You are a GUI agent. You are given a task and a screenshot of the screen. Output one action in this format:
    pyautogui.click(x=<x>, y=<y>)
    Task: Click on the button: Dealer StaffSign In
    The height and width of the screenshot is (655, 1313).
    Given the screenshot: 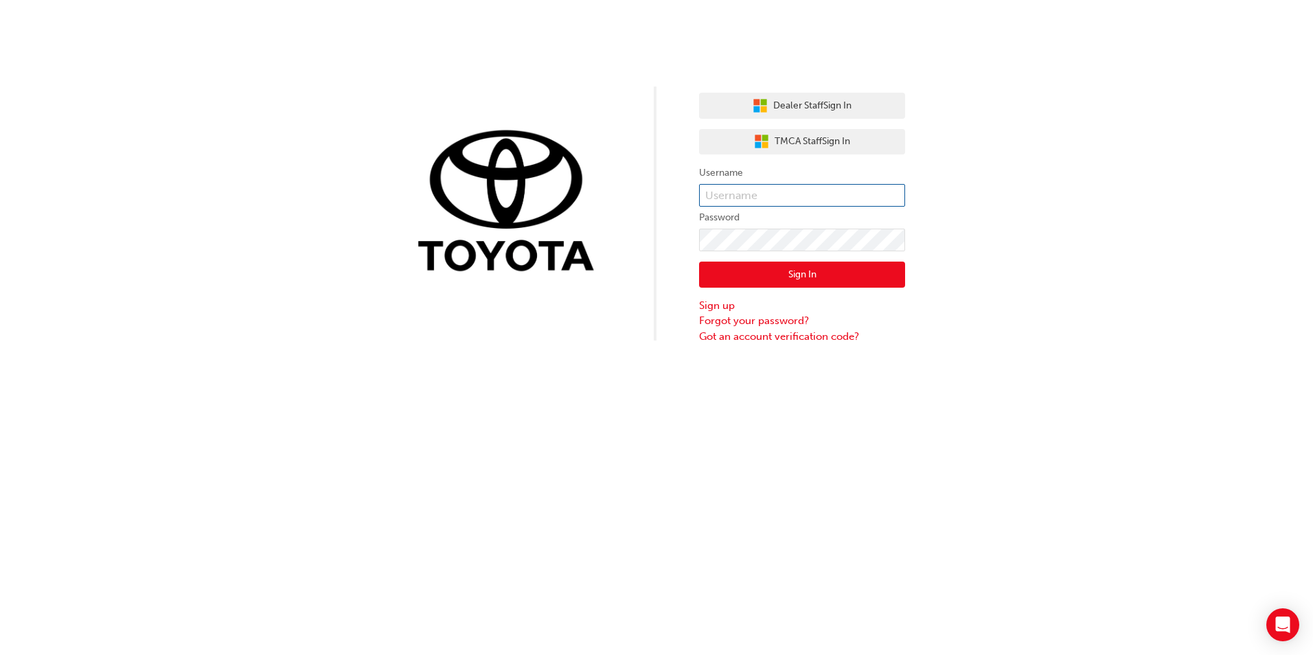 What is the action you would take?
    pyautogui.click(x=802, y=106)
    